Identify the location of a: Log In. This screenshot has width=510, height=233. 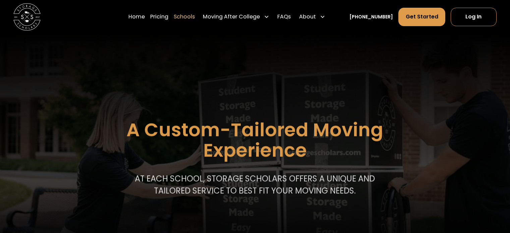
(473, 17).